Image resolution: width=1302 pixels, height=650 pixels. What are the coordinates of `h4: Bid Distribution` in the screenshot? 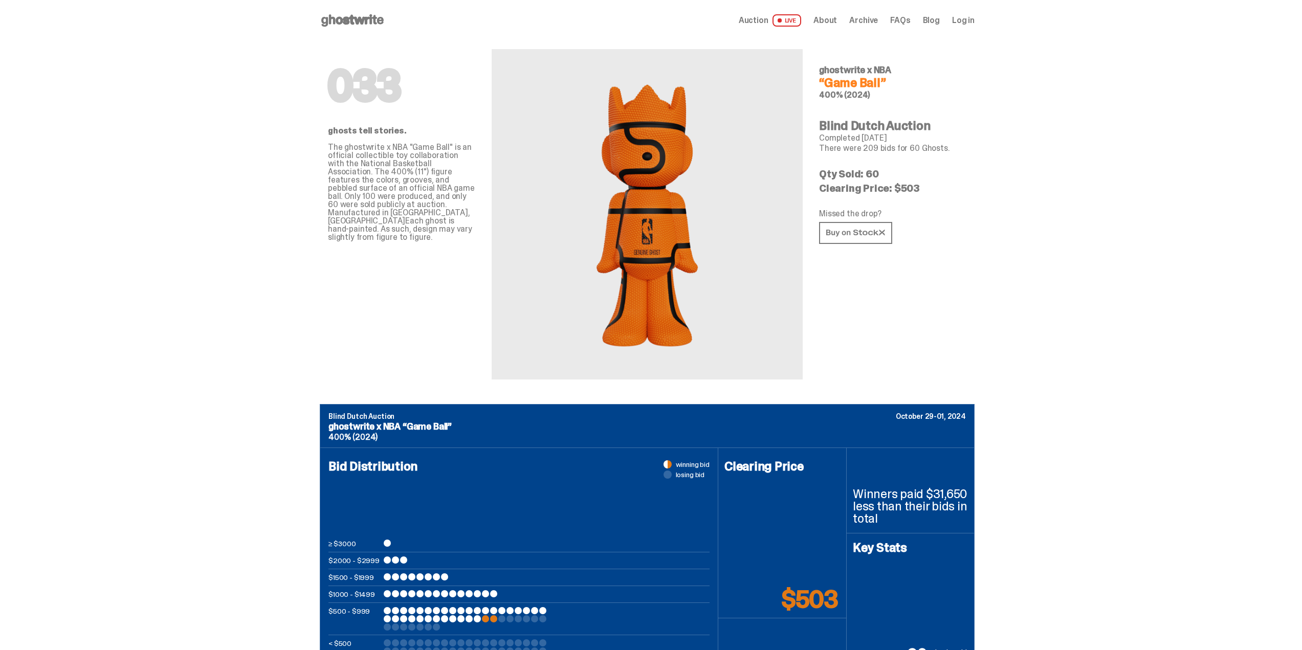 It's located at (519, 483).